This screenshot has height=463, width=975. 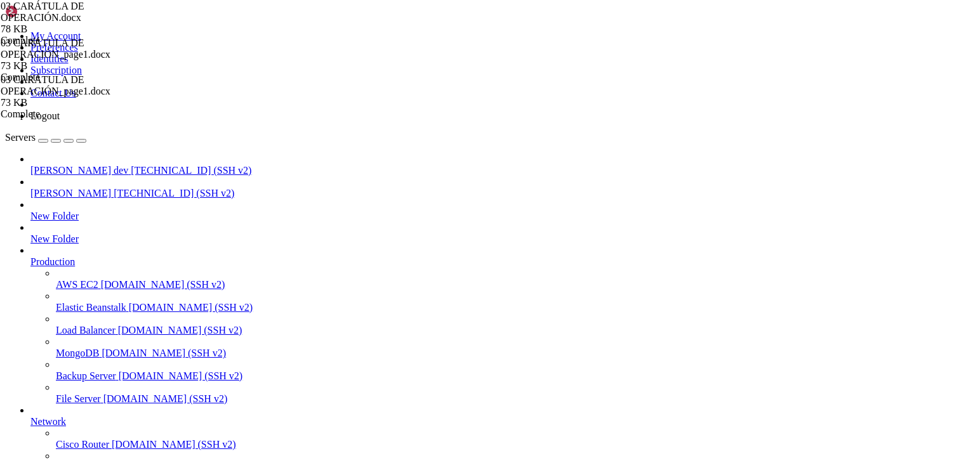 What do you see at coordinates (25, 32) in the screenshot?
I see `span: WebRoot:` at bounding box center [25, 32].